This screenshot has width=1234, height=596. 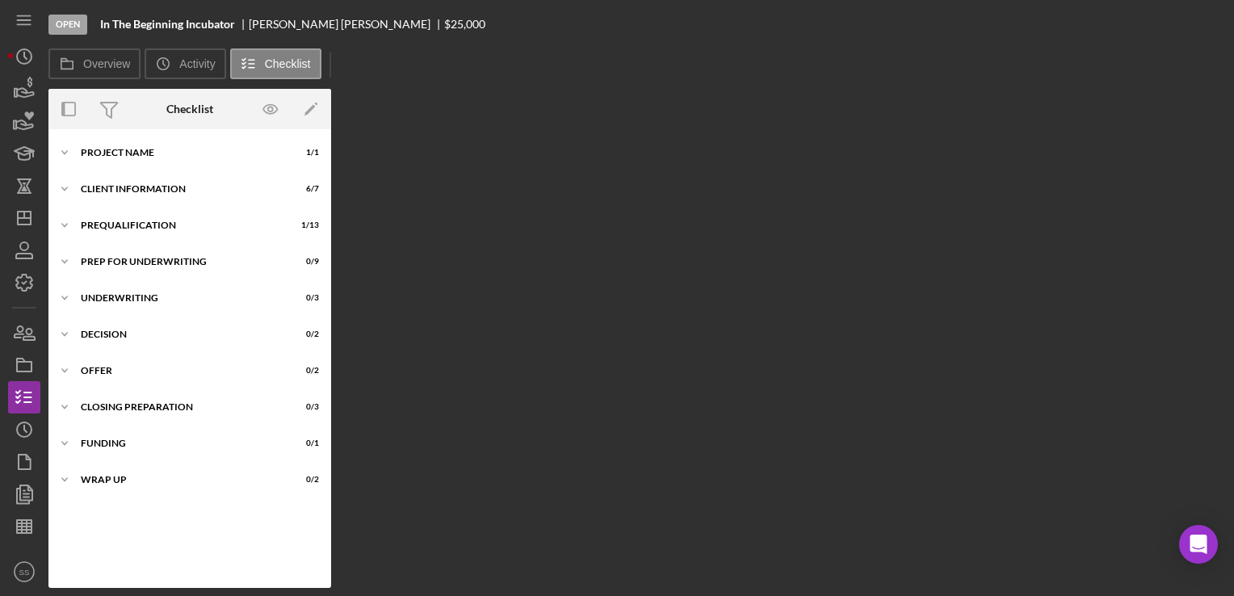 I want to click on div: Open Intercom Messenger, so click(x=1199, y=545).